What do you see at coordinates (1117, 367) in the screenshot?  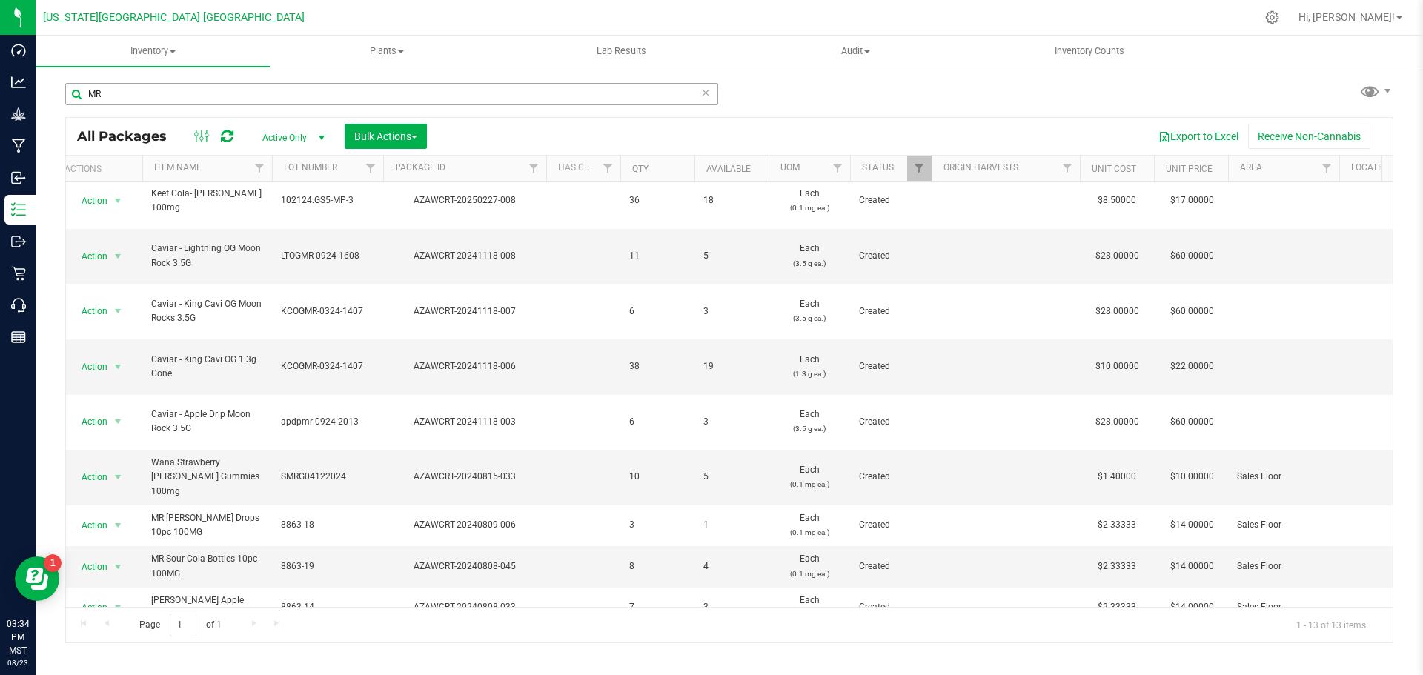 I see `td: $10.00000` at bounding box center [1117, 367].